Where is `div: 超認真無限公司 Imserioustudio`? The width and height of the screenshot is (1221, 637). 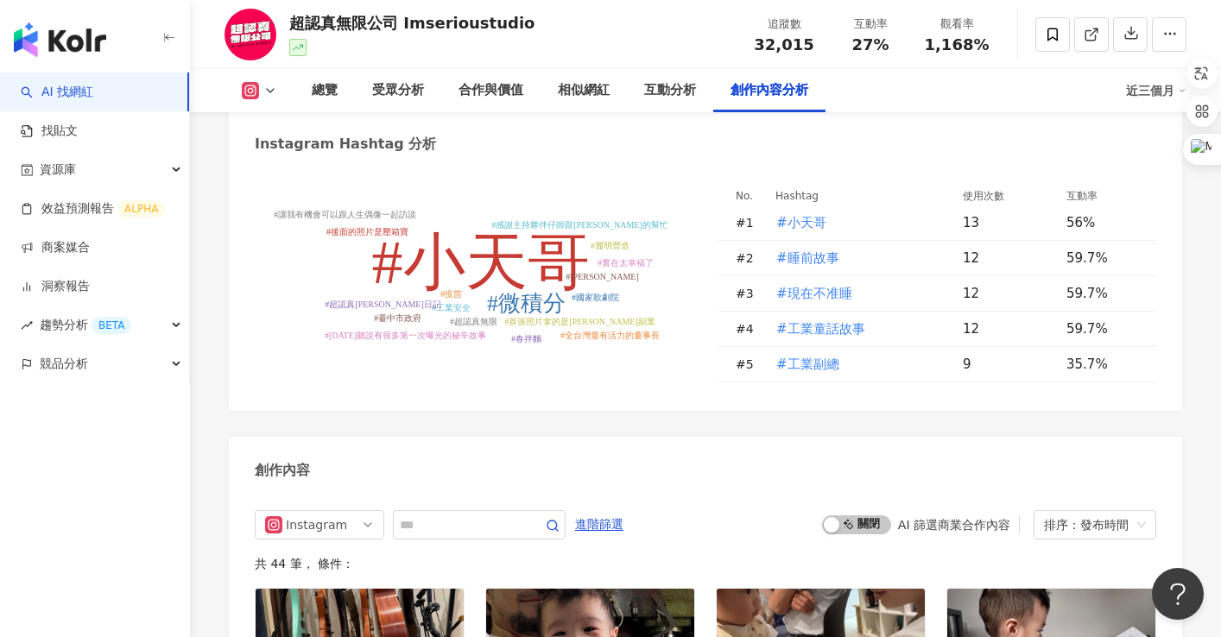 div: 超認真無限公司 Imserioustudio is located at coordinates (412, 22).